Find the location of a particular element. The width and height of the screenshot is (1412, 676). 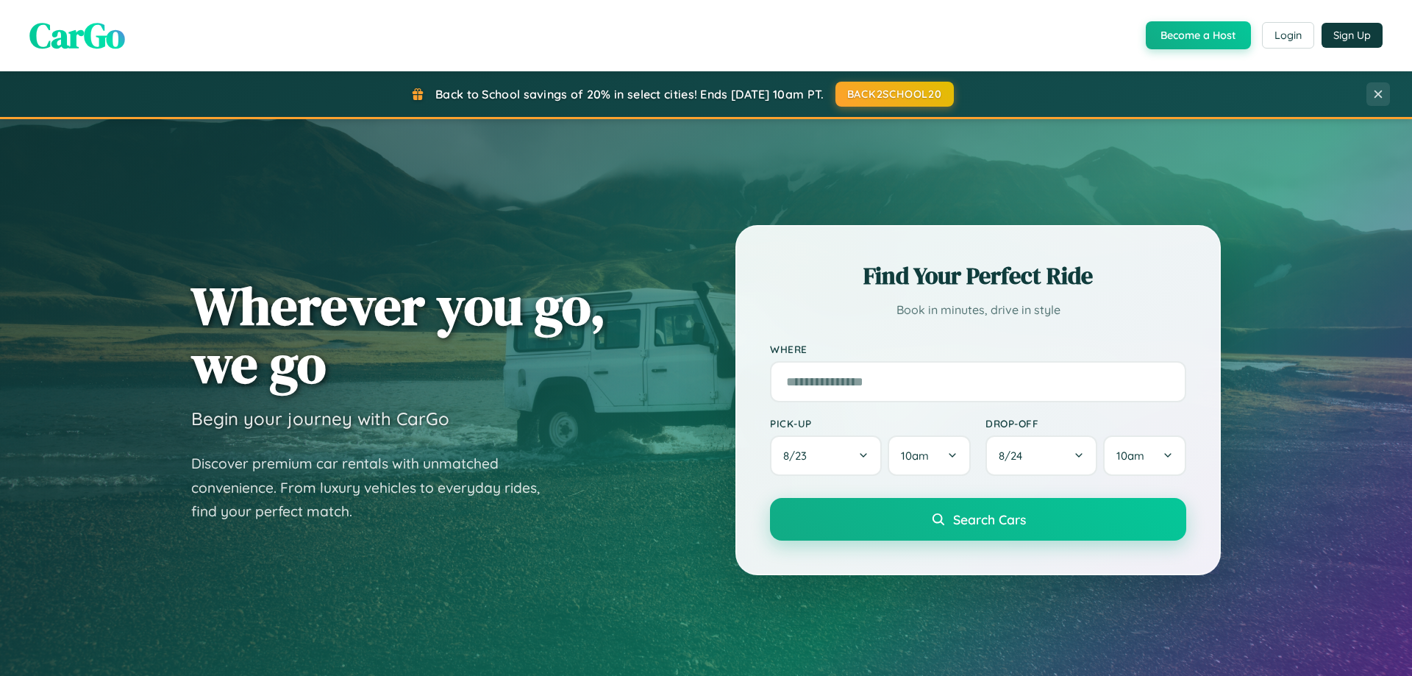

label: Where is located at coordinates (978, 348).